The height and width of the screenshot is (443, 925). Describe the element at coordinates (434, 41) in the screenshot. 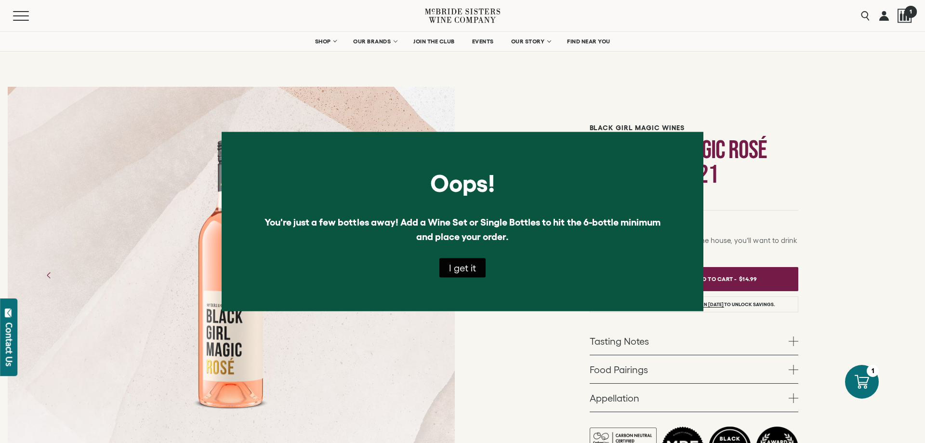

I see `span: JOIN THE CLUB` at that location.